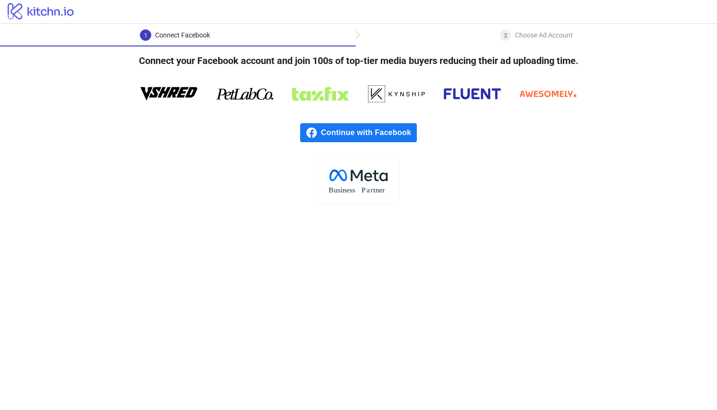  Describe the element at coordinates (379, 190) in the screenshot. I see `tspan: tner` at that location.